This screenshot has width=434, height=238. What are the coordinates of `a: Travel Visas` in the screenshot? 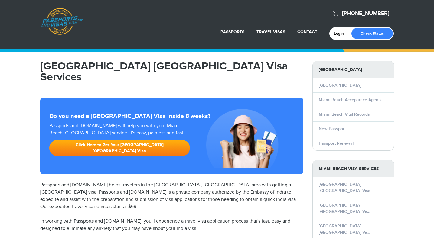 It's located at (271, 32).